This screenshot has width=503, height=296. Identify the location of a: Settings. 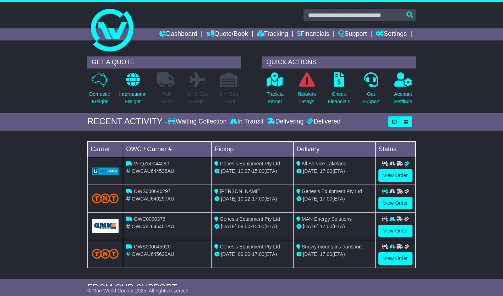
(391, 34).